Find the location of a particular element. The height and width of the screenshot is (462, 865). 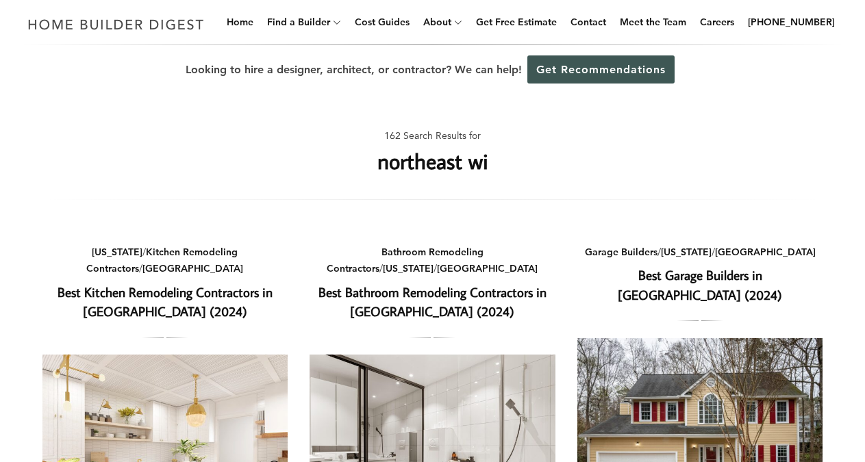

a: Get Recommendations is located at coordinates (601, 69).